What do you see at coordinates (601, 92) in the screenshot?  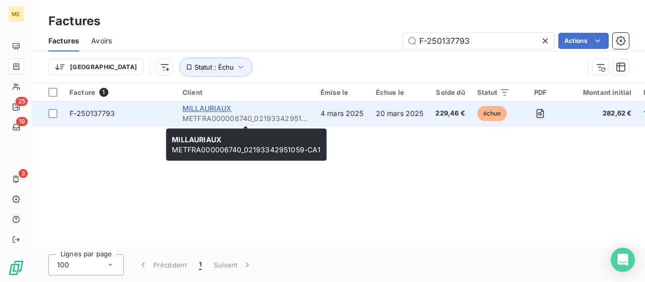 I see `div: Montant initial` at bounding box center [601, 92].